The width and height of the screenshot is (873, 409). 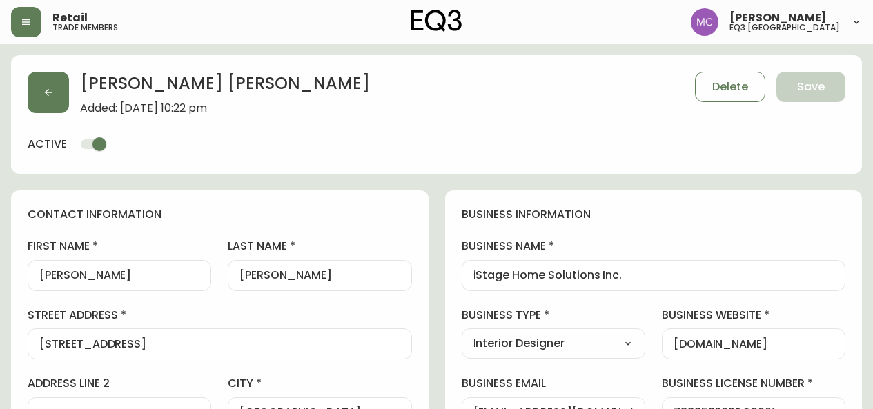 What do you see at coordinates (704, 22) in the screenshot?
I see `img: 6dbdb61c5655a9a555815750a11666cc` at bounding box center [704, 22].